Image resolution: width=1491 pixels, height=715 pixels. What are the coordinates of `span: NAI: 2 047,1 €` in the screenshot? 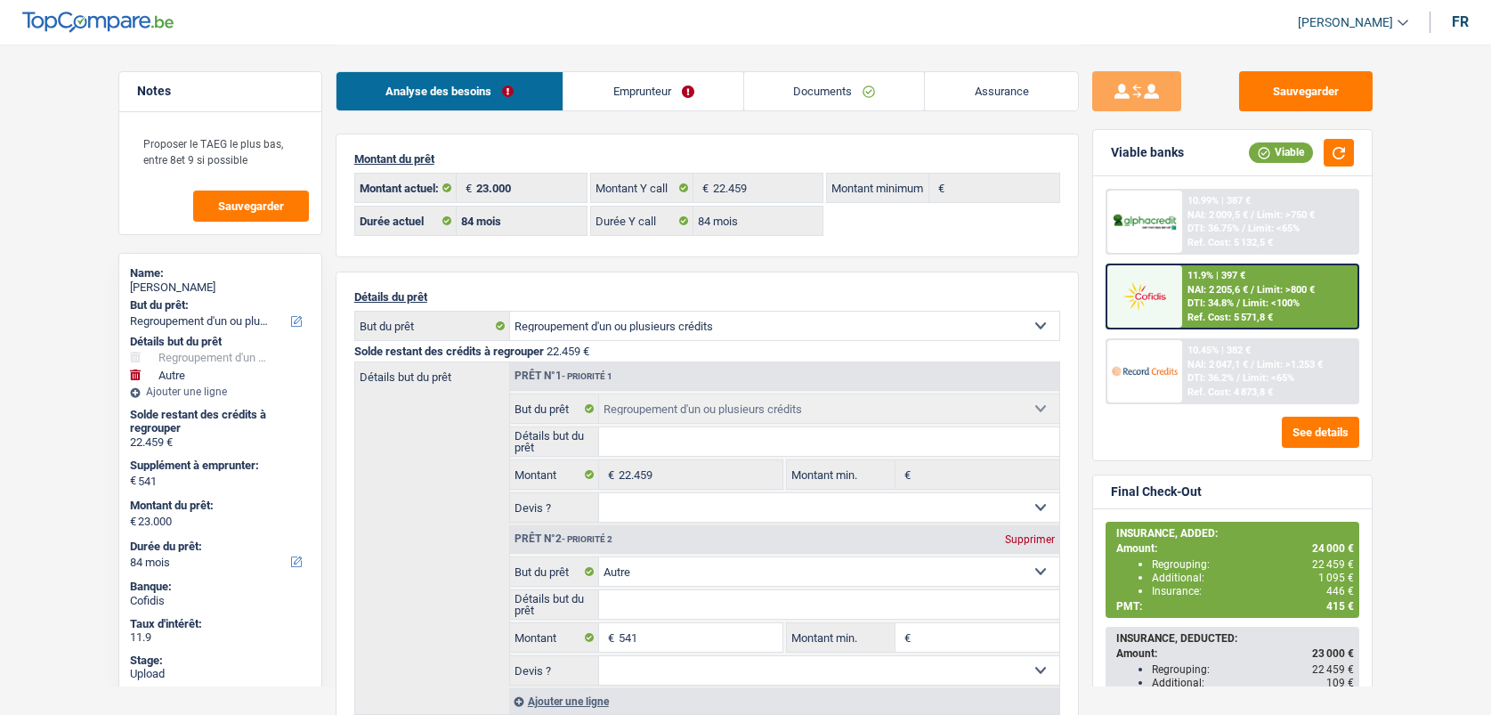 It's located at (1218, 364).